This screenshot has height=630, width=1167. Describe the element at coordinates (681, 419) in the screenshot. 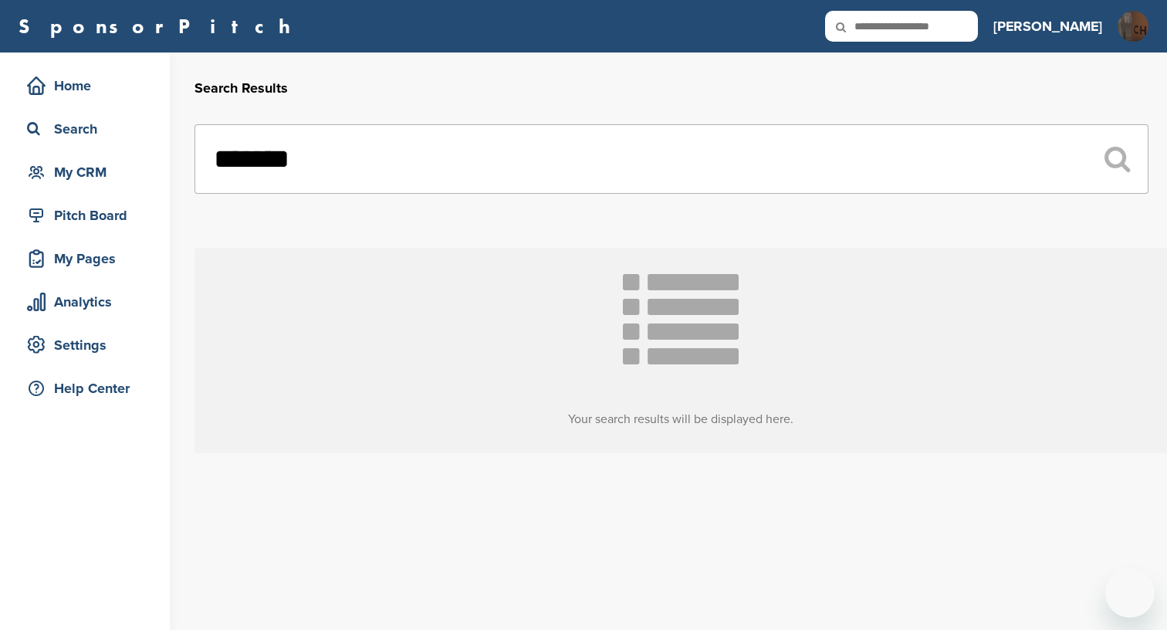

I see `h3: Your search results will be displayed here.` at that location.